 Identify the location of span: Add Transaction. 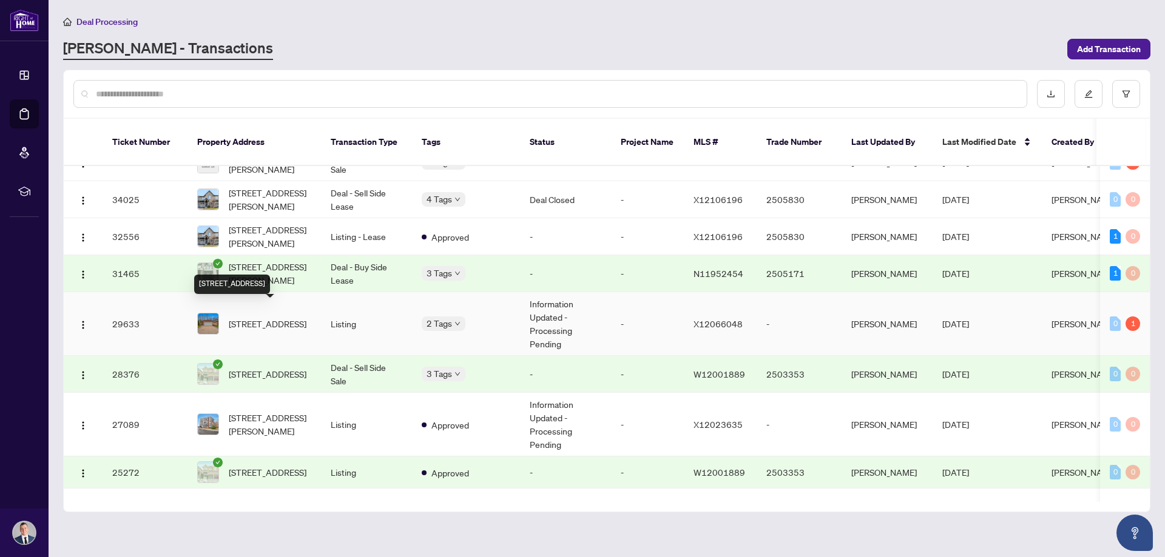
(1108, 49).